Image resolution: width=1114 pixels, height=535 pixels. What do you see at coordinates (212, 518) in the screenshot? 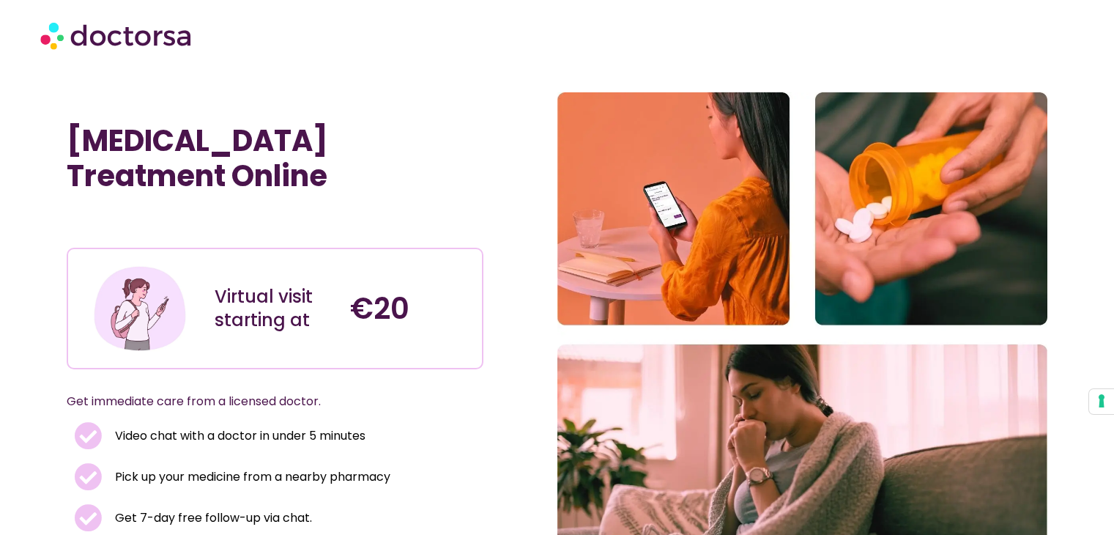
I see `span: Get 7-day free follow-up via chat.` at bounding box center [212, 518].